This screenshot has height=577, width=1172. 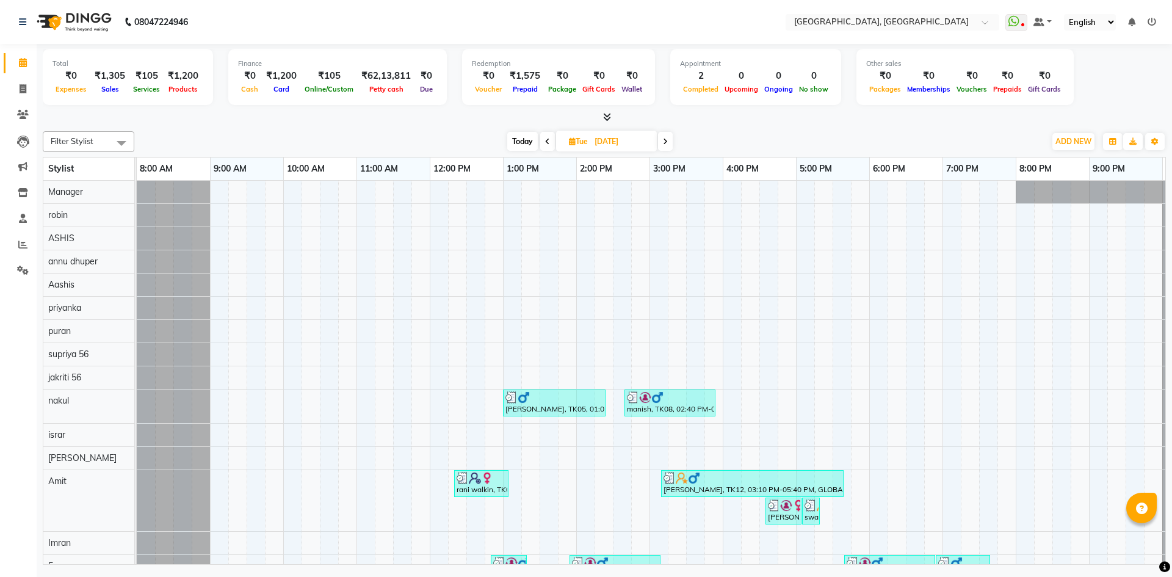 What do you see at coordinates (250, 89) in the screenshot?
I see `span: Cash` at bounding box center [250, 89].